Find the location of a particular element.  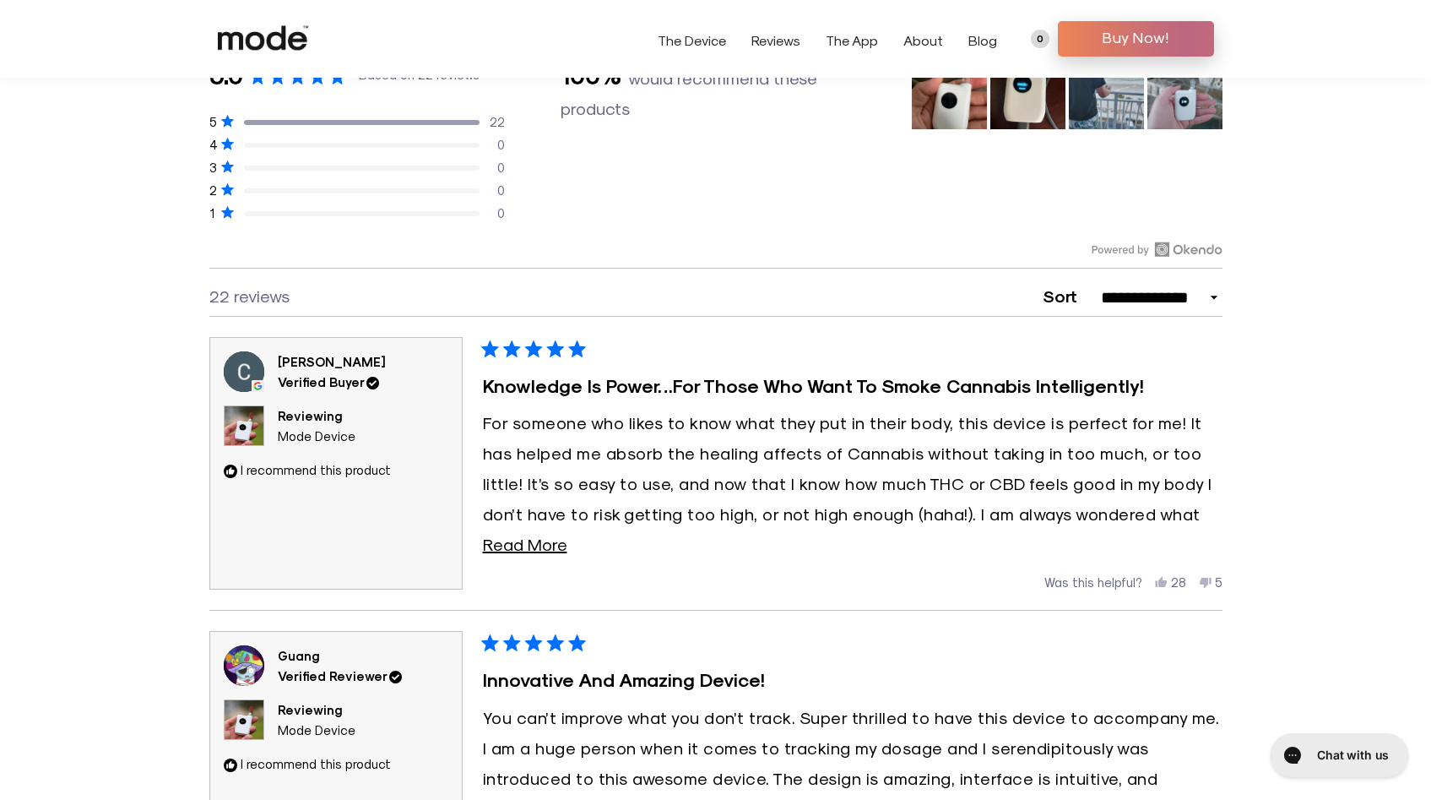

a: About is located at coordinates (923, 40).